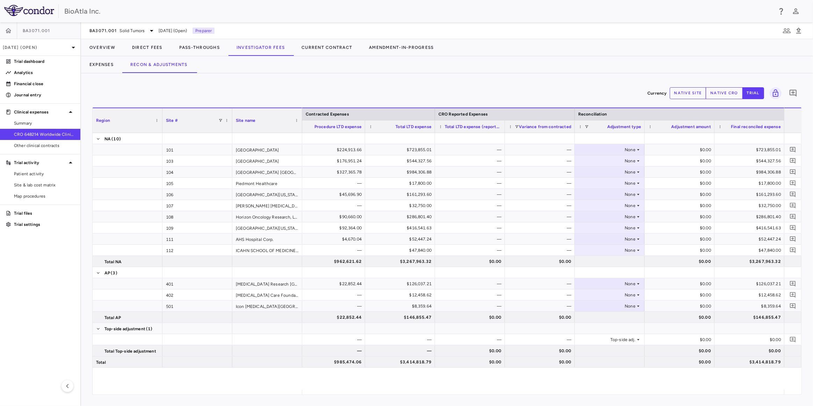 The height and width of the screenshot is (406, 813). What do you see at coordinates (332, 228) in the screenshot?
I see `div: $92,364.00` at bounding box center [332, 228].